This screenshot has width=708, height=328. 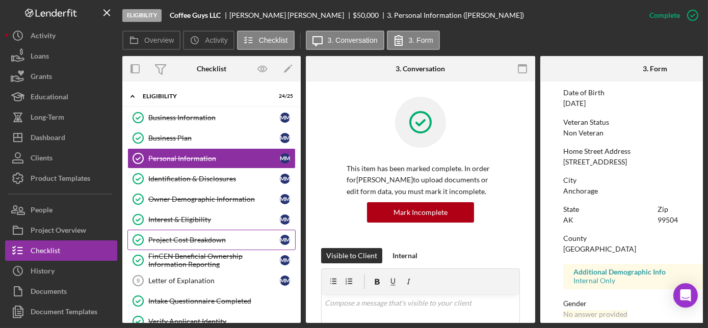 What do you see at coordinates (61, 178) in the screenshot?
I see `a: Product Templates` at bounding box center [61, 178].